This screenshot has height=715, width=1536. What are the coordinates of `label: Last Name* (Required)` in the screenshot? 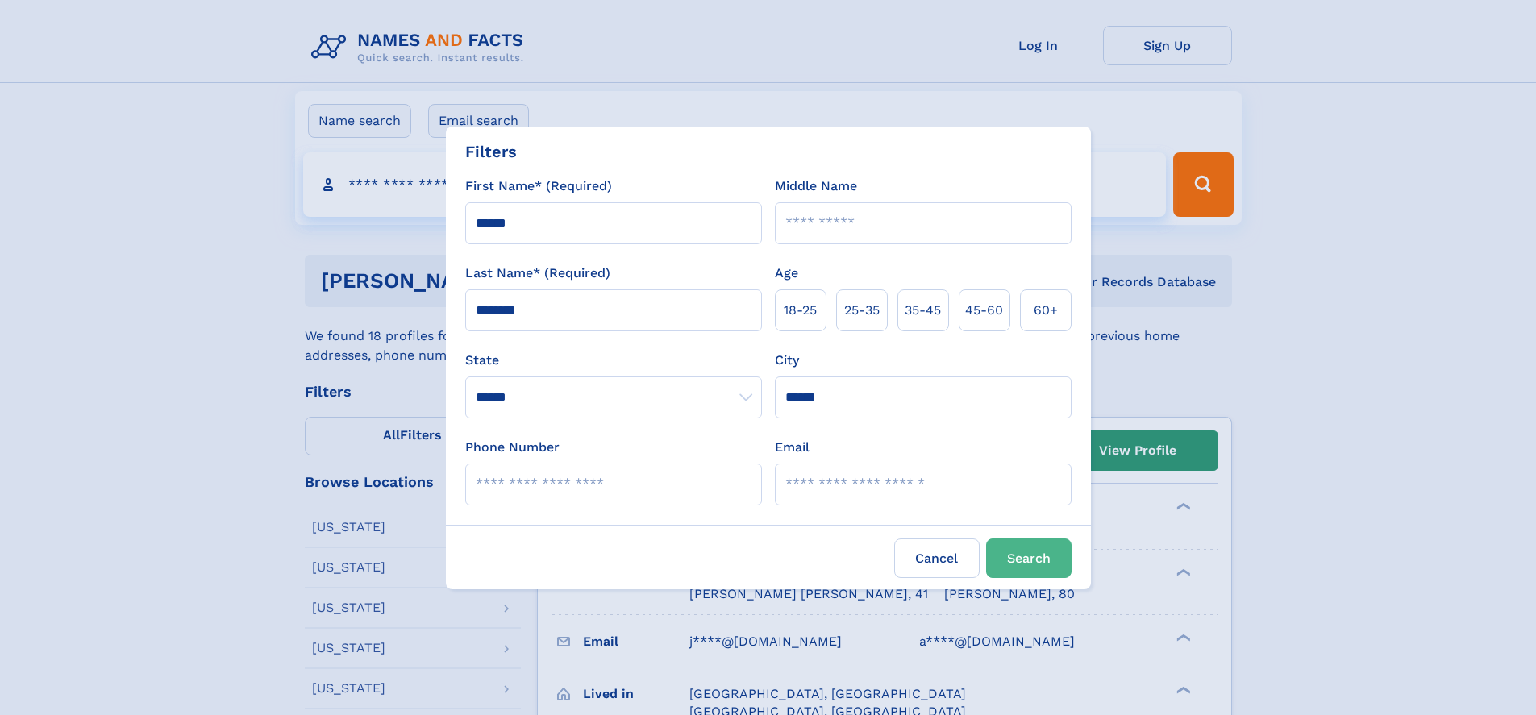 It's located at (538, 273).